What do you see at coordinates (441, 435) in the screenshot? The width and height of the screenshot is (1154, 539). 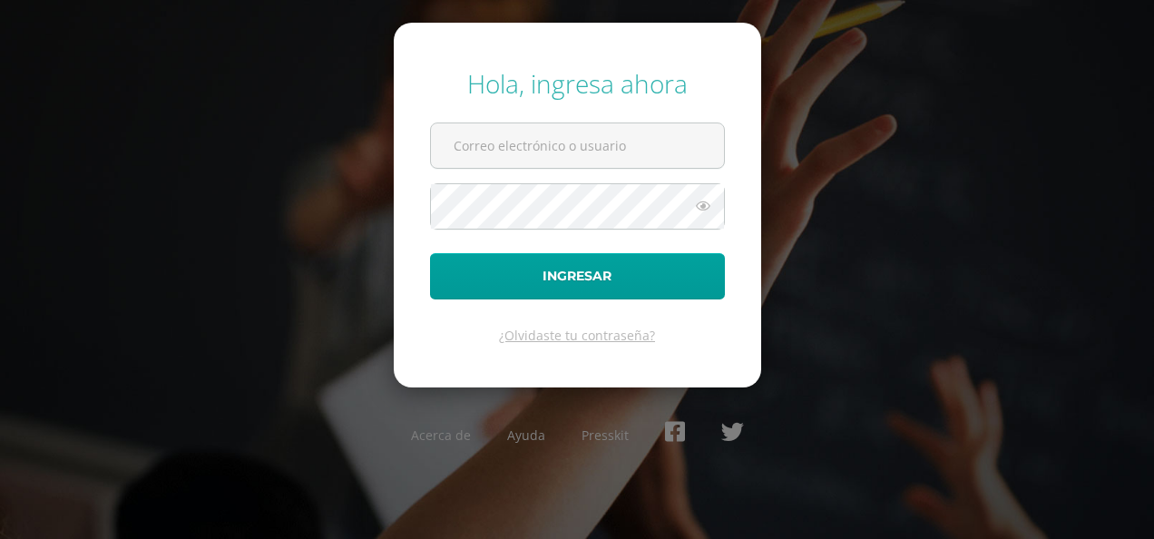 I see `a: Acerca de` at bounding box center [441, 435].